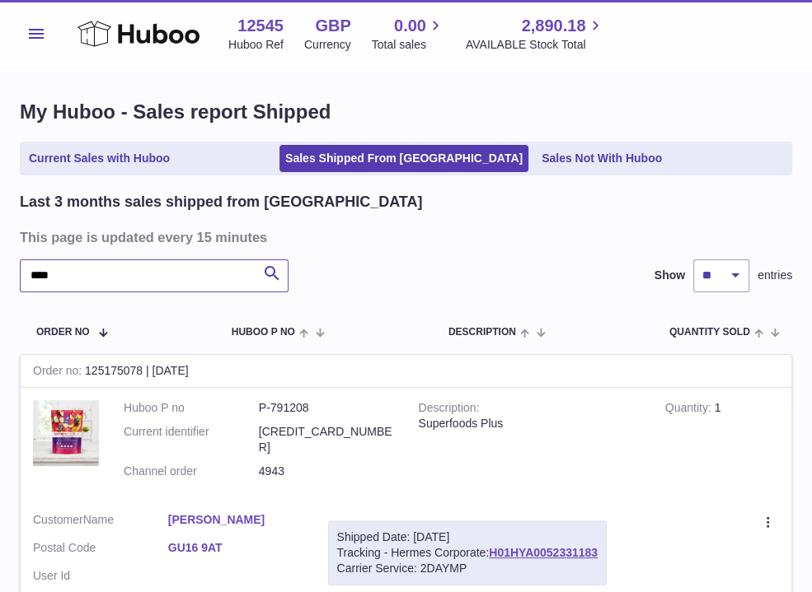 Image resolution: width=812 pixels, height=592 pixels. Describe the element at coordinates (669, 275) in the screenshot. I see `label: Show` at that location.